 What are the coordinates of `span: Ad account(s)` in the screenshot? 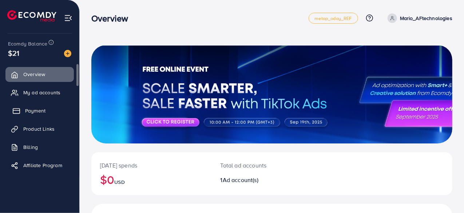 It's located at (240, 180).